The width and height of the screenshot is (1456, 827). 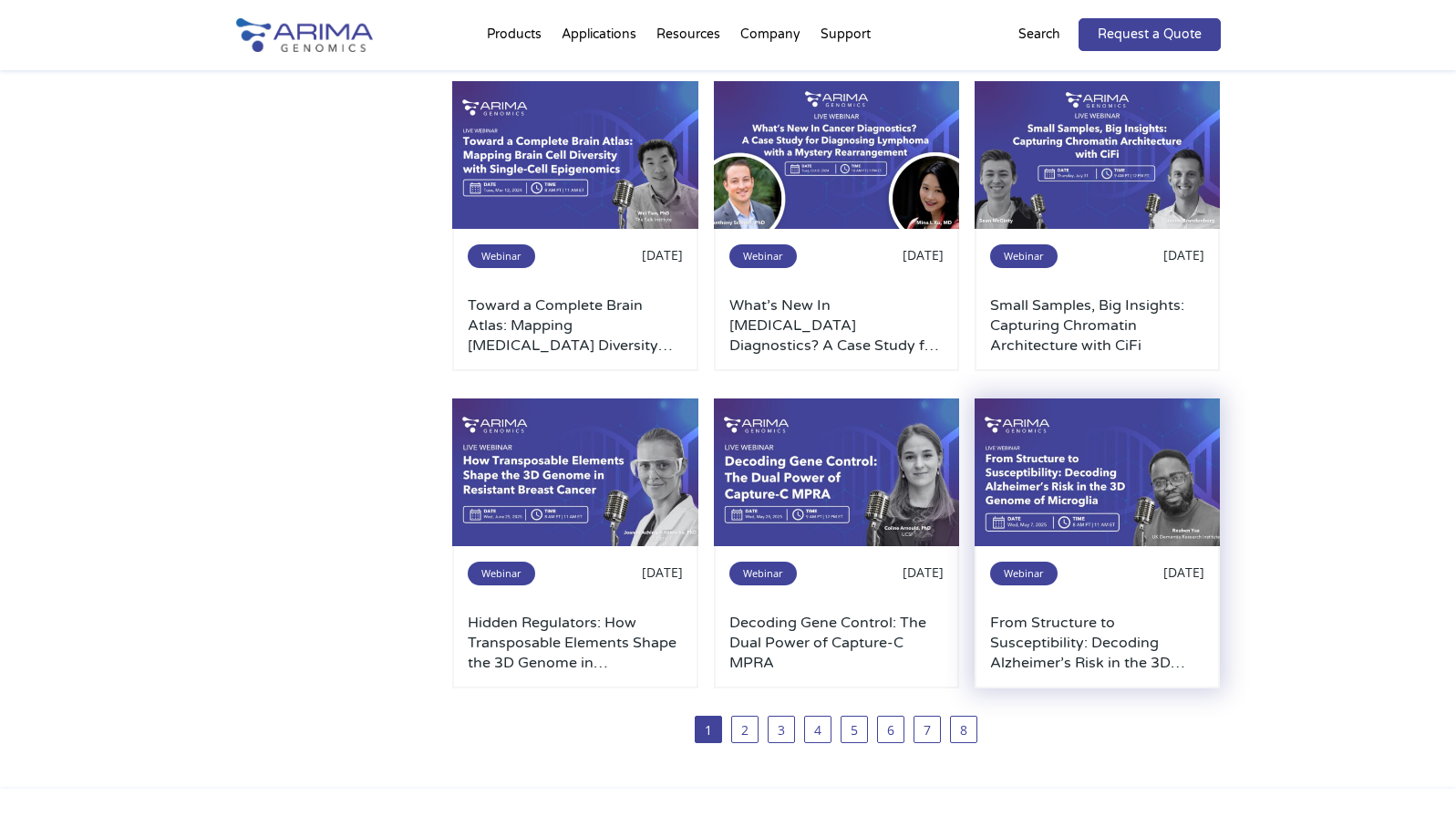 What do you see at coordinates (575, 155) in the screenshot?
I see `img: March-2024-Webinar-500x300.jpg` at bounding box center [575, 155].